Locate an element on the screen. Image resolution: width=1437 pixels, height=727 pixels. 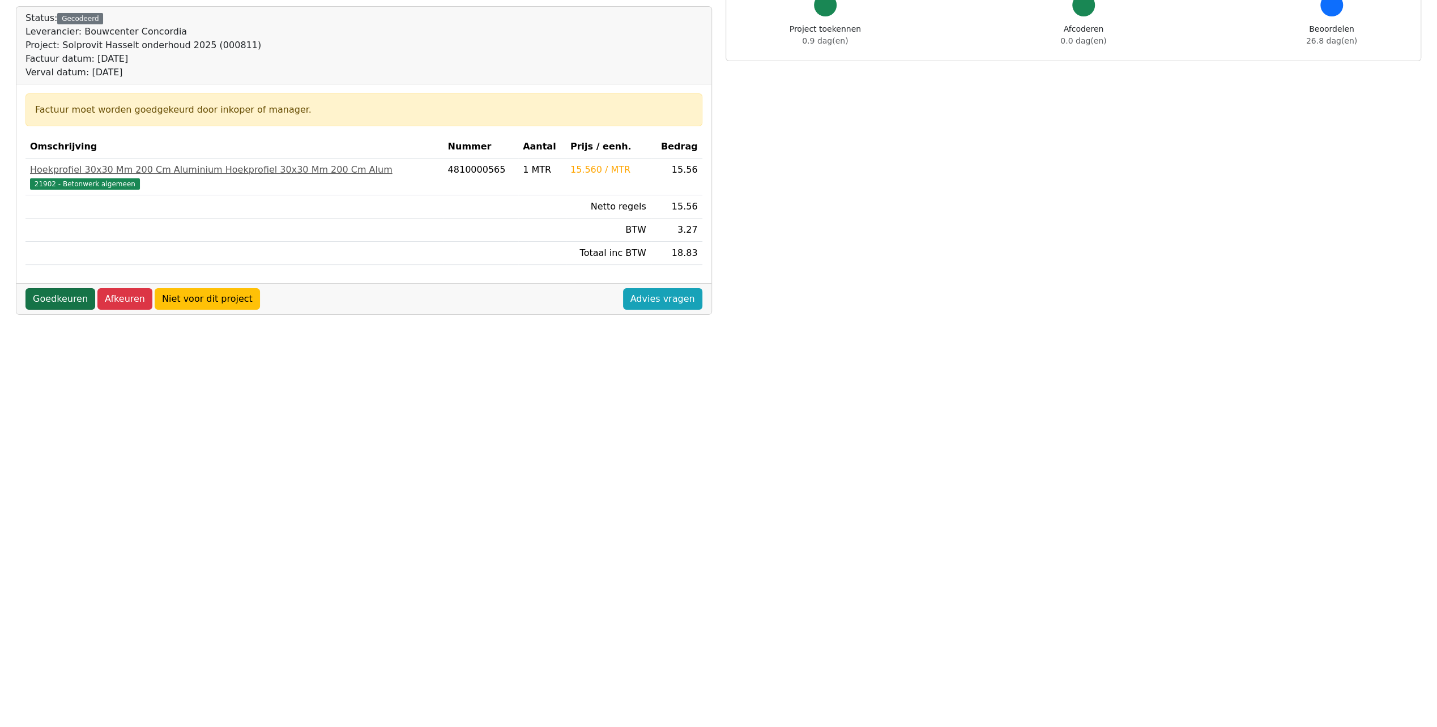
td: 18.83 is located at coordinates (676, 253).